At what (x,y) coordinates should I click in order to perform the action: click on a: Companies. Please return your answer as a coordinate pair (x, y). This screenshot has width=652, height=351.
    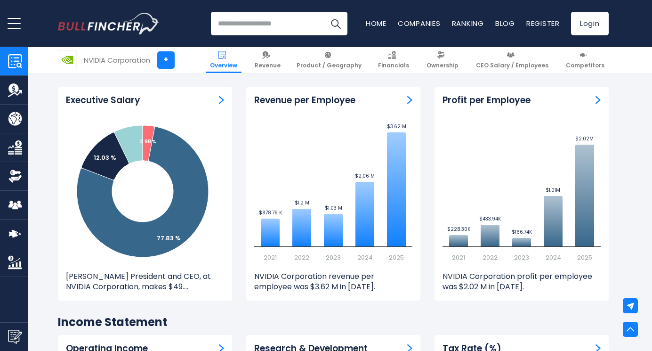
    Looking at the image, I should click on (419, 23).